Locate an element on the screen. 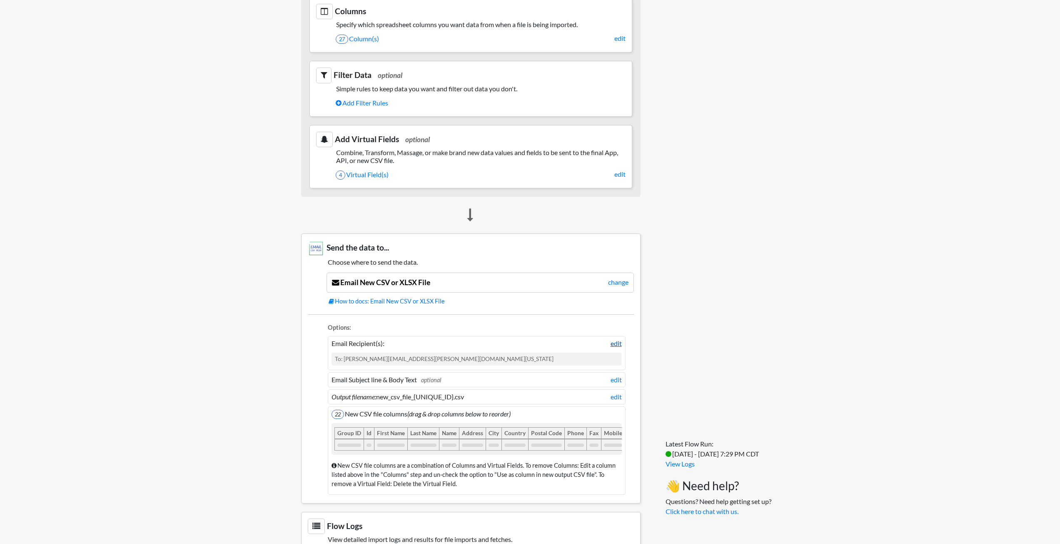  img: Email New CSV or XLSX File is located at coordinates (316, 248).